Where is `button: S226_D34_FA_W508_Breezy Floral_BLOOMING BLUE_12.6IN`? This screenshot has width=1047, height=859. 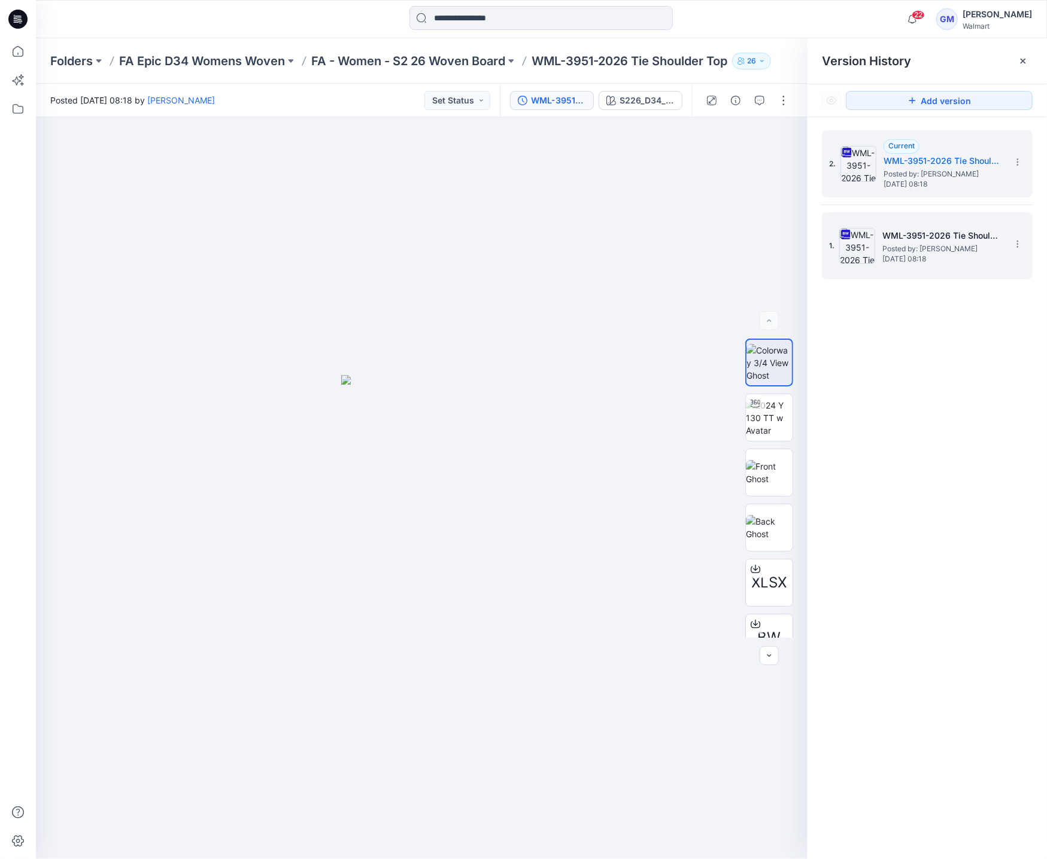 button: S226_D34_FA_W508_Breezy Floral_BLOOMING BLUE_12.6IN is located at coordinates (640, 101).